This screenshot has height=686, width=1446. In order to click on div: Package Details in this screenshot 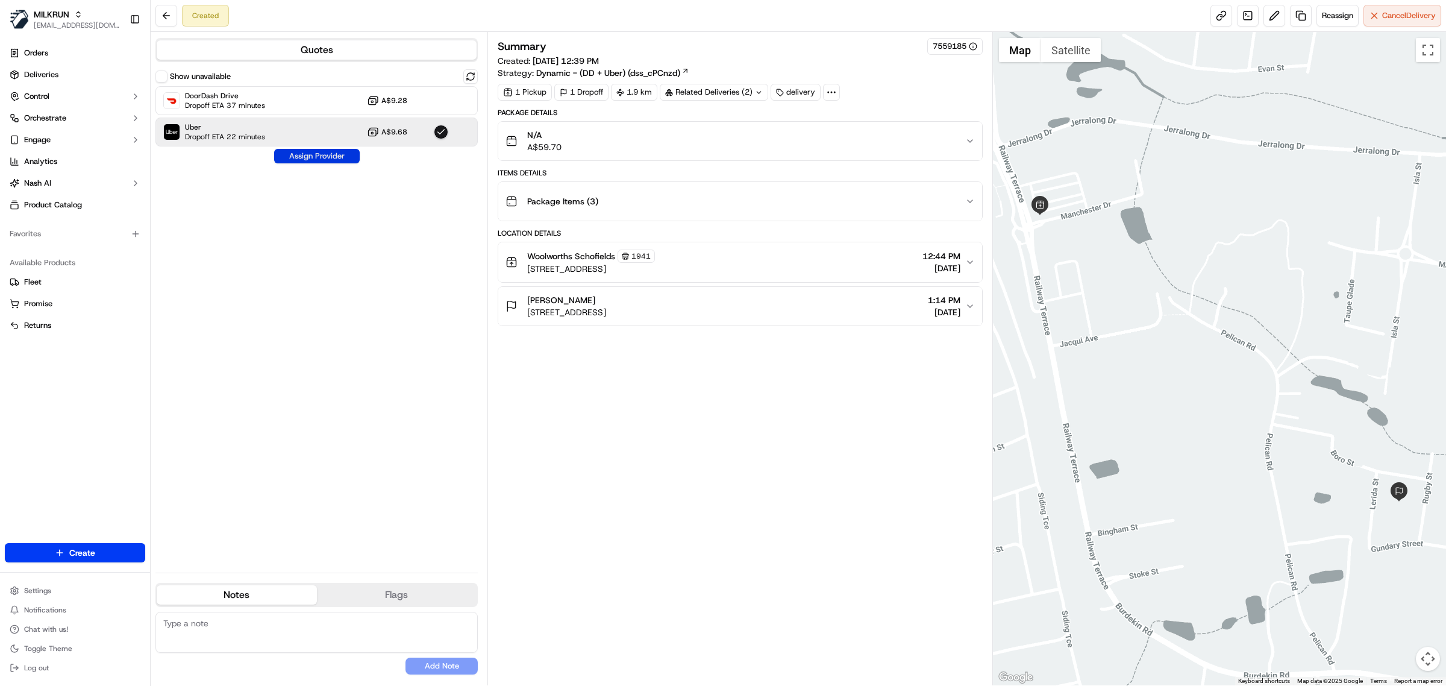, I will do `click(740, 113)`.